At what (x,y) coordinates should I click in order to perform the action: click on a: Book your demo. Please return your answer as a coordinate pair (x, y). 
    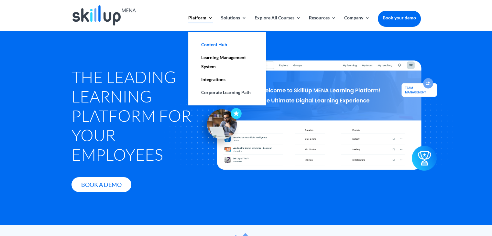
    Looking at the image, I should click on (399, 18).